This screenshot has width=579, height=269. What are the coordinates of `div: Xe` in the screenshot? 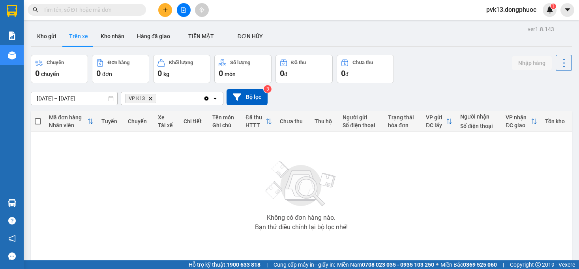 It's located at (166, 118).